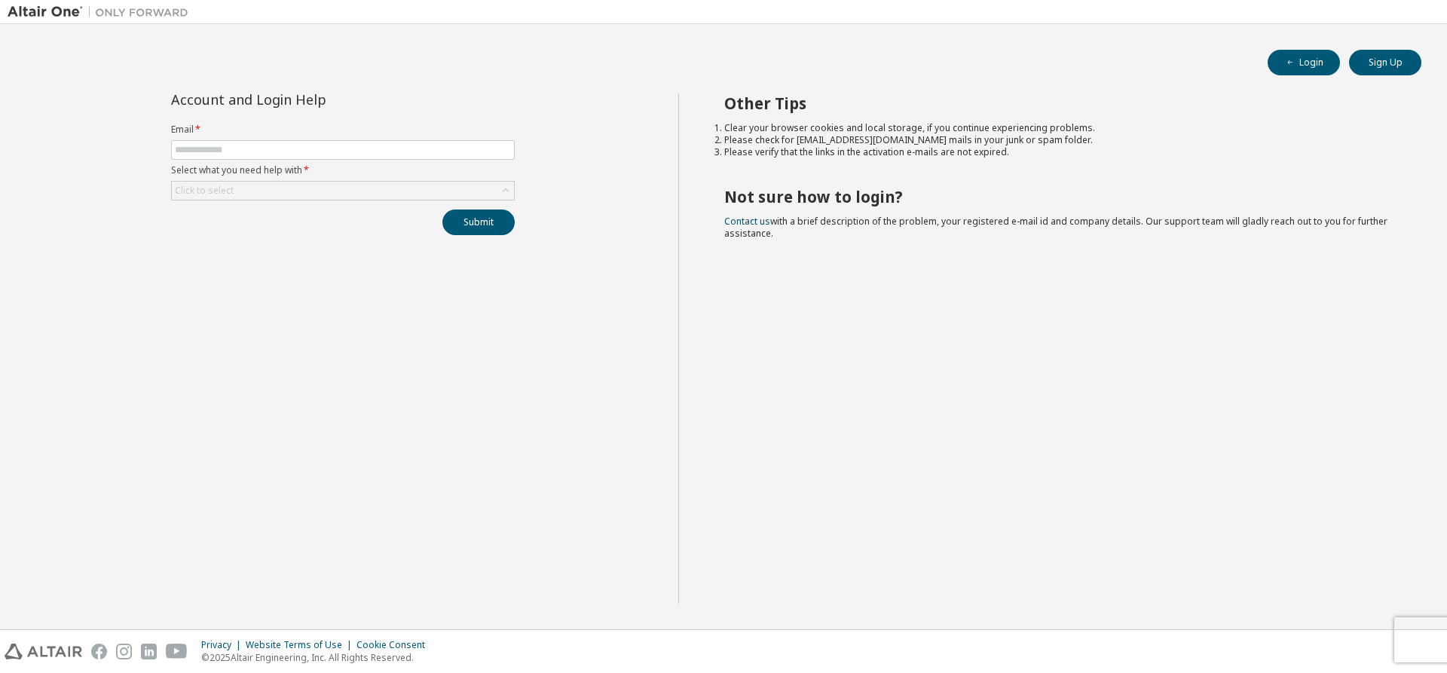 Image resolution: width=1447 pixels, height=673 pixels. I want to click on img: Altair One, so click(102, 12).